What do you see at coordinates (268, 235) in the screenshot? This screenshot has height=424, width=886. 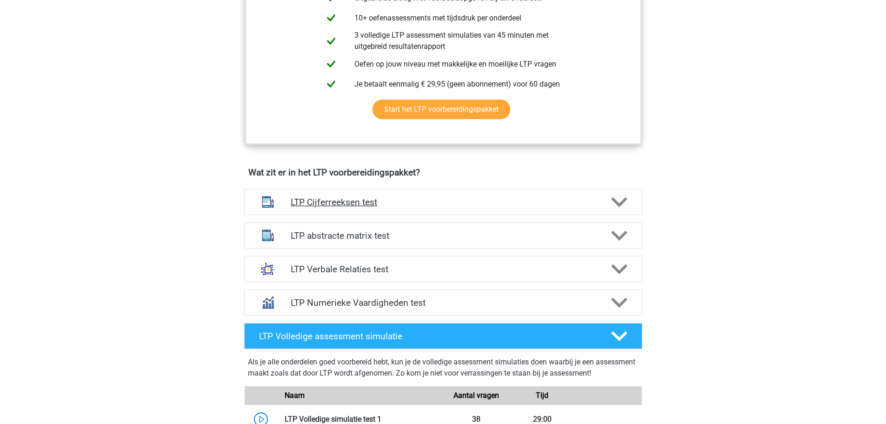 I see `img: abstracte matrices` at bounding box center [268, 235].